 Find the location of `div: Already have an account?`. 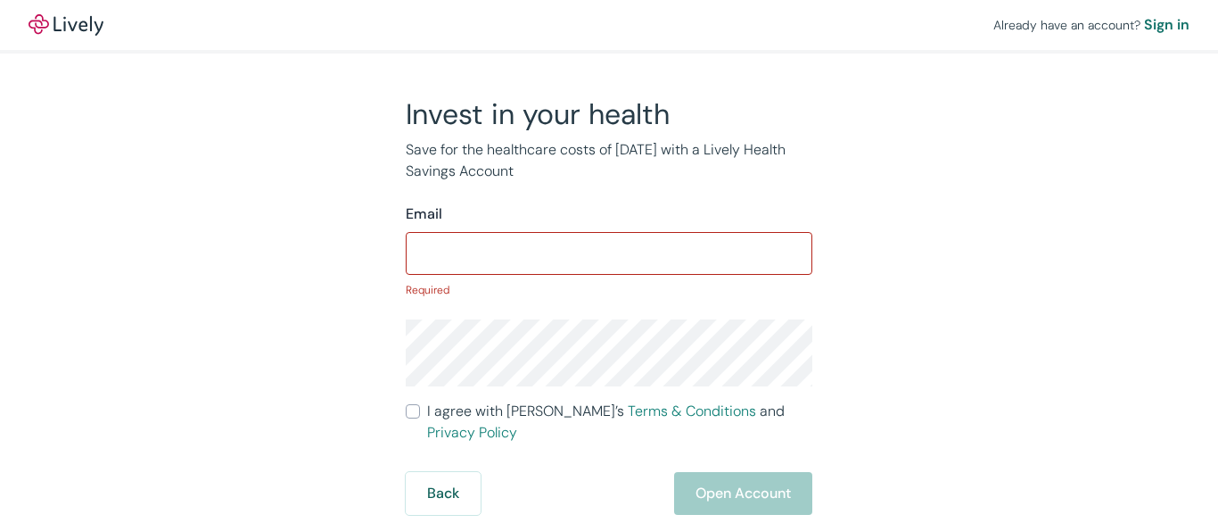

div: Already have an account? is located at coordinates (1092, 25).